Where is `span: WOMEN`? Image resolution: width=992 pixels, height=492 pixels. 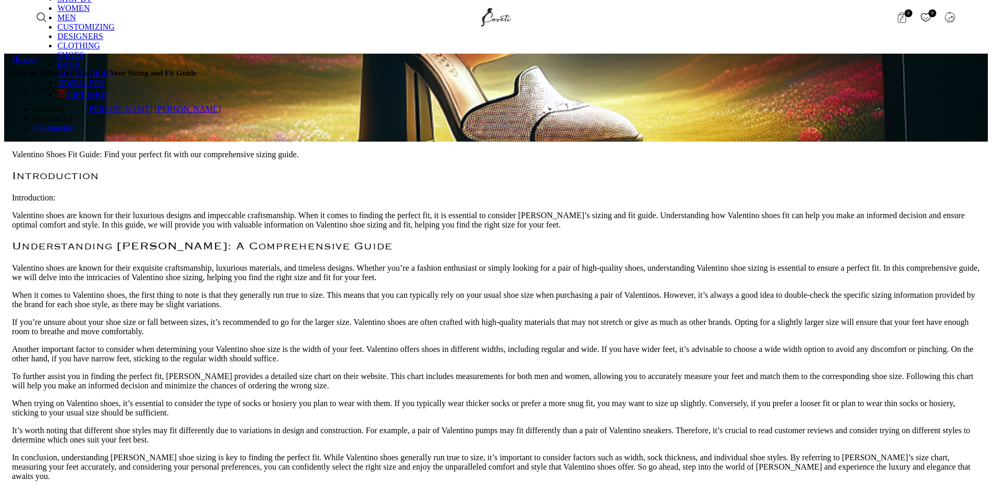
span: WOMEN is located at coordinates (73, 8).